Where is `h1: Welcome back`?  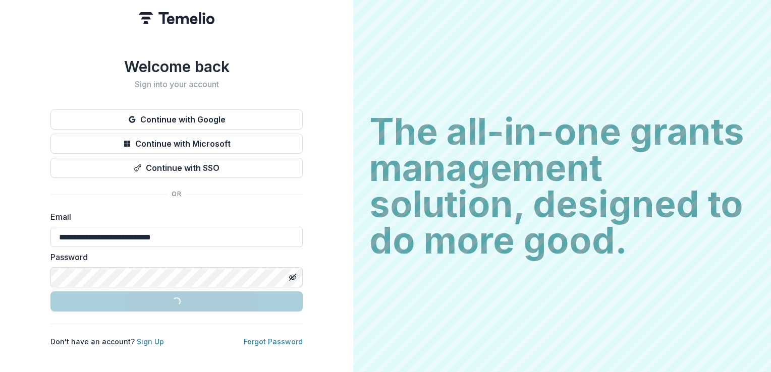 h1: Welcome back is located at coordinates (177, 67).